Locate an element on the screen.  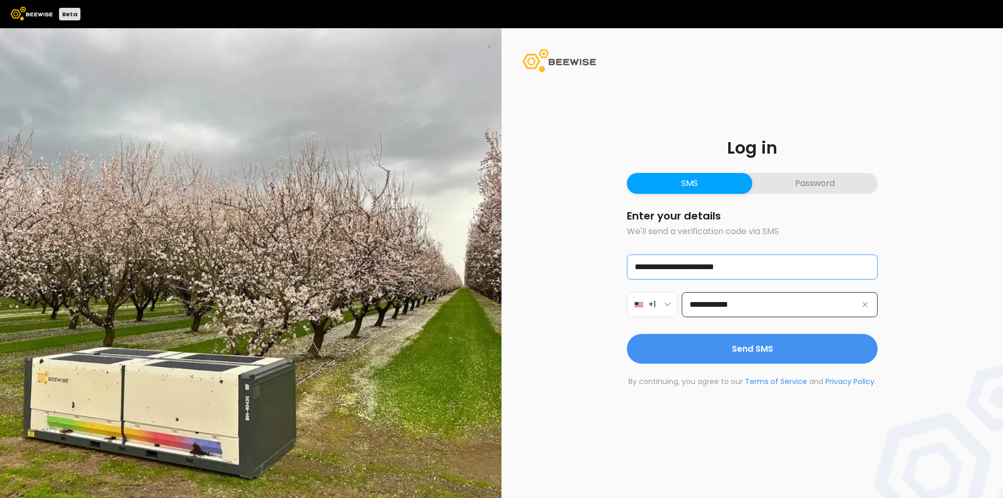
h1: Log in is located at coordinates (752, 148).